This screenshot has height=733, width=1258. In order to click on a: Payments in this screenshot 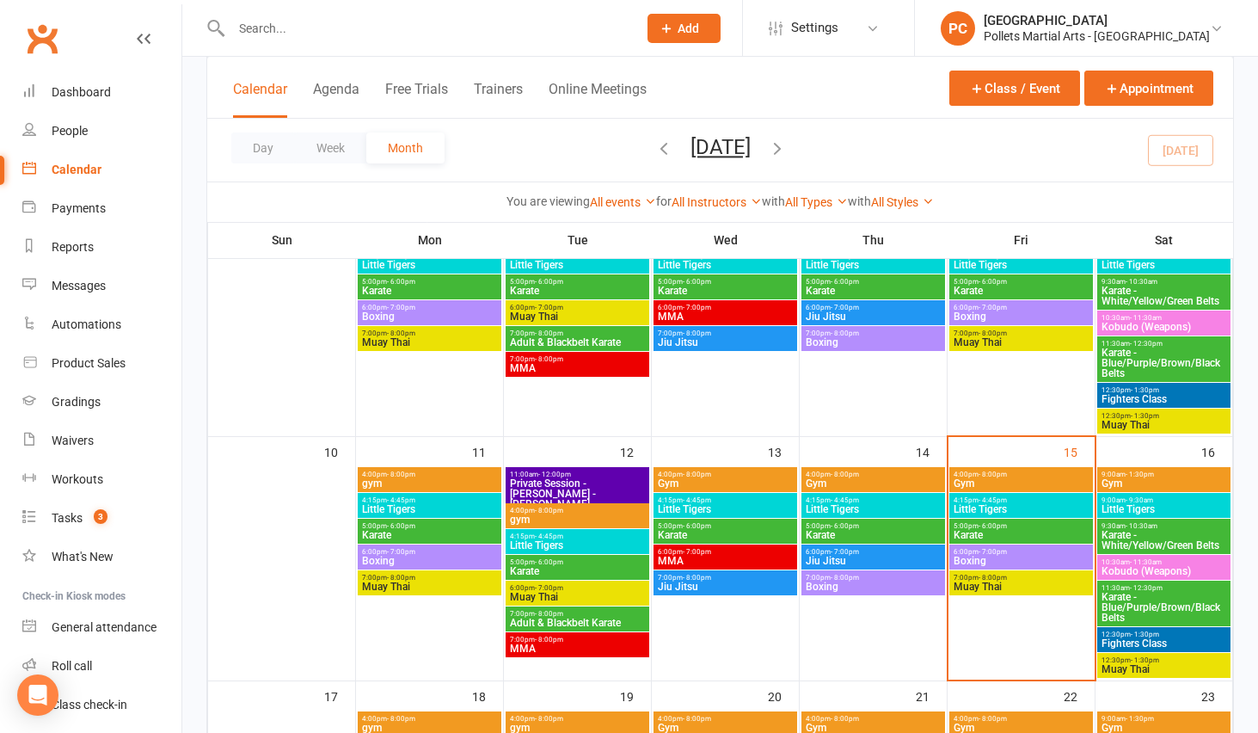, I will do `click(101, 208)`.